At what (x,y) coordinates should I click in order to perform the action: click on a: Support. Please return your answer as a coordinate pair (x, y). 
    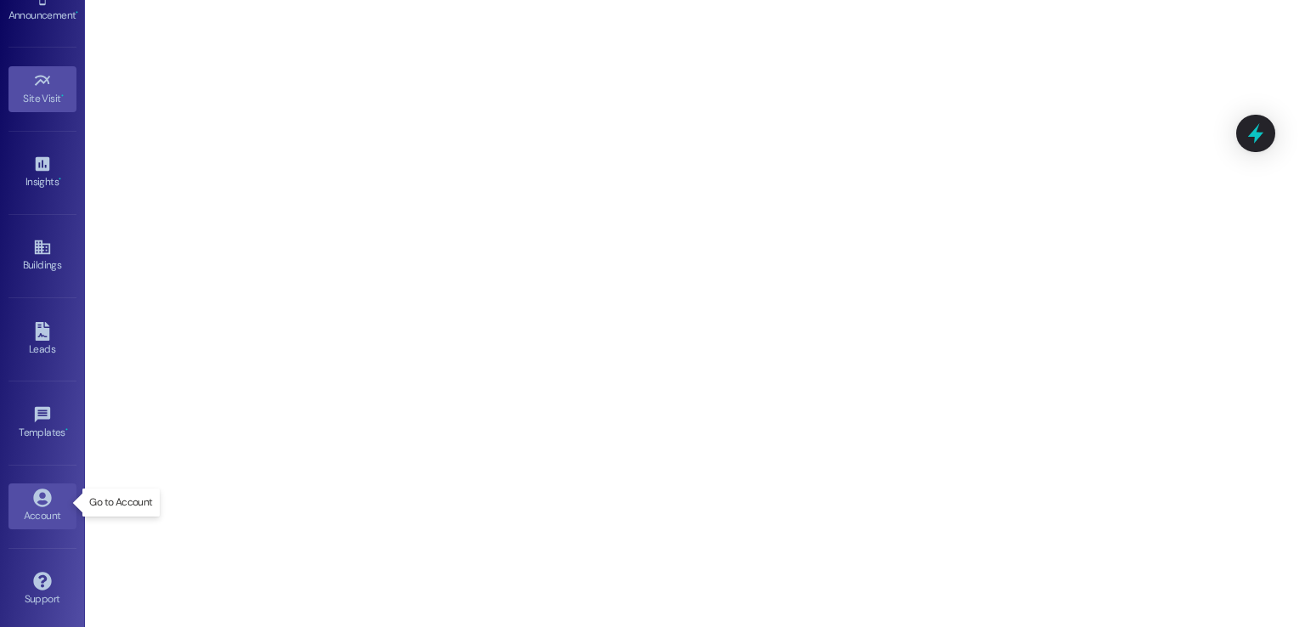
    Looking at the image, I should click on (42, 589).